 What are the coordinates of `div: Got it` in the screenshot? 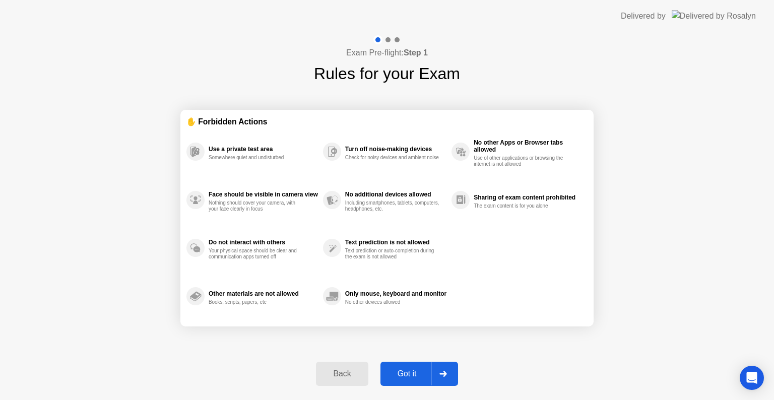 It's located at (407, 374).